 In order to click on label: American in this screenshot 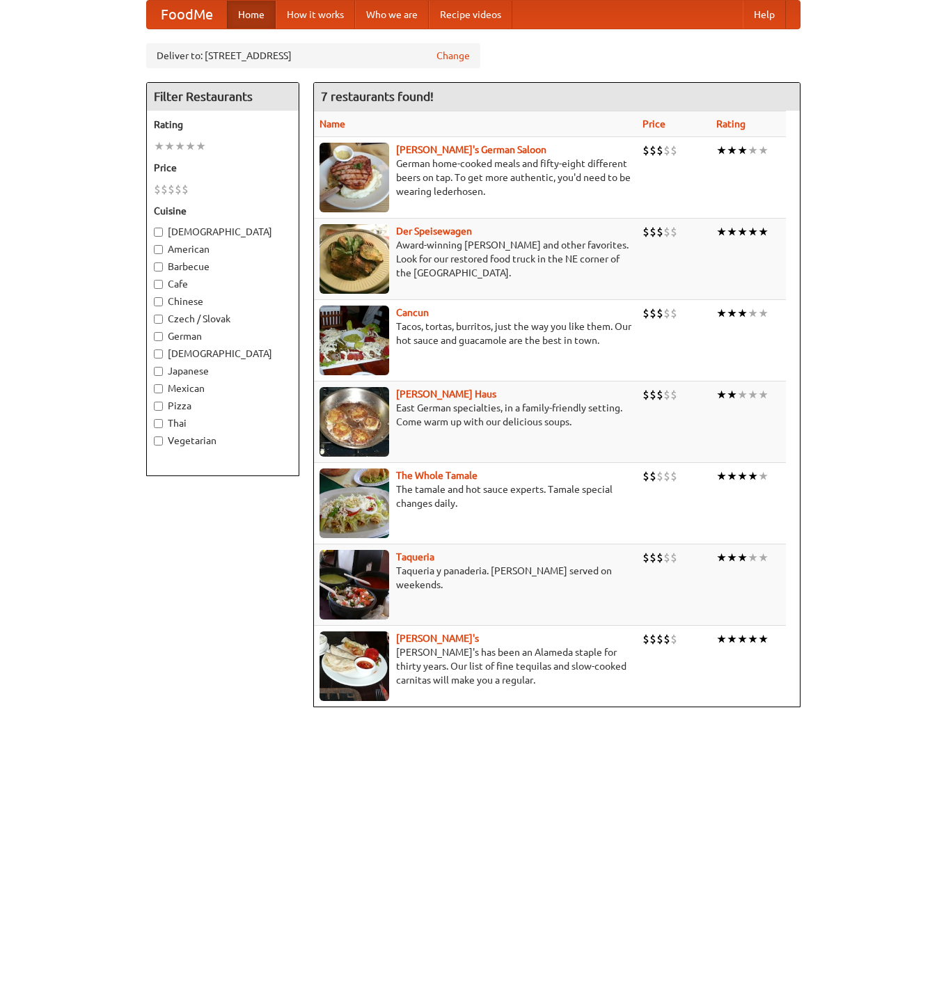, I will do `click(223, 249)`.